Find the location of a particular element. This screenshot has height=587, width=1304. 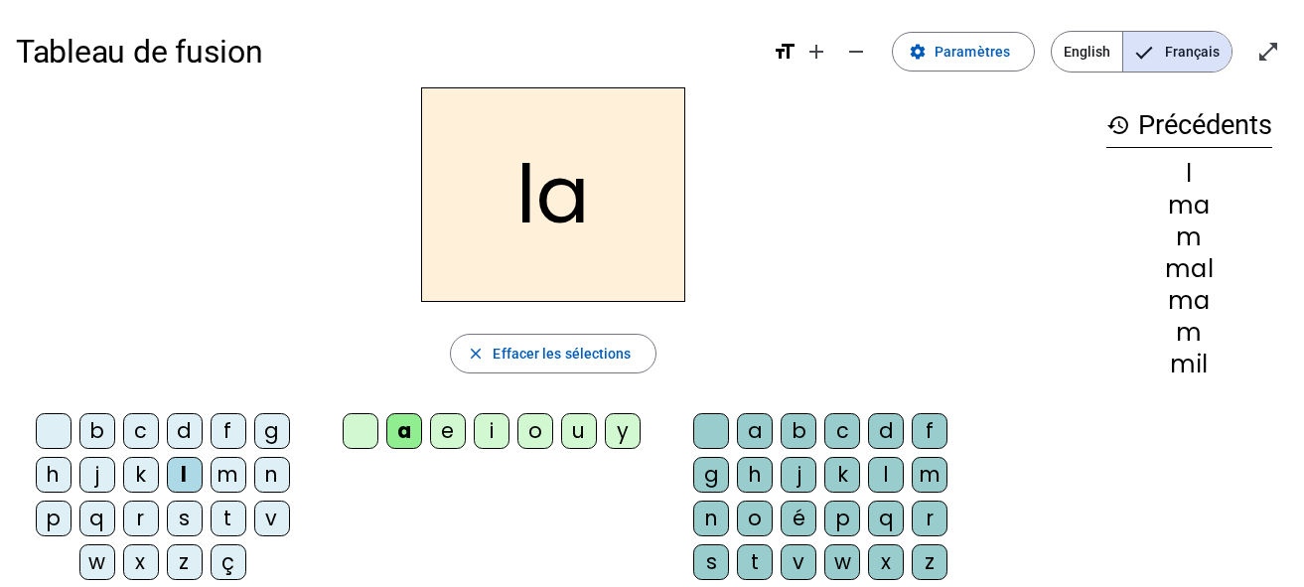

div: y is located at coordinates (623, 431).